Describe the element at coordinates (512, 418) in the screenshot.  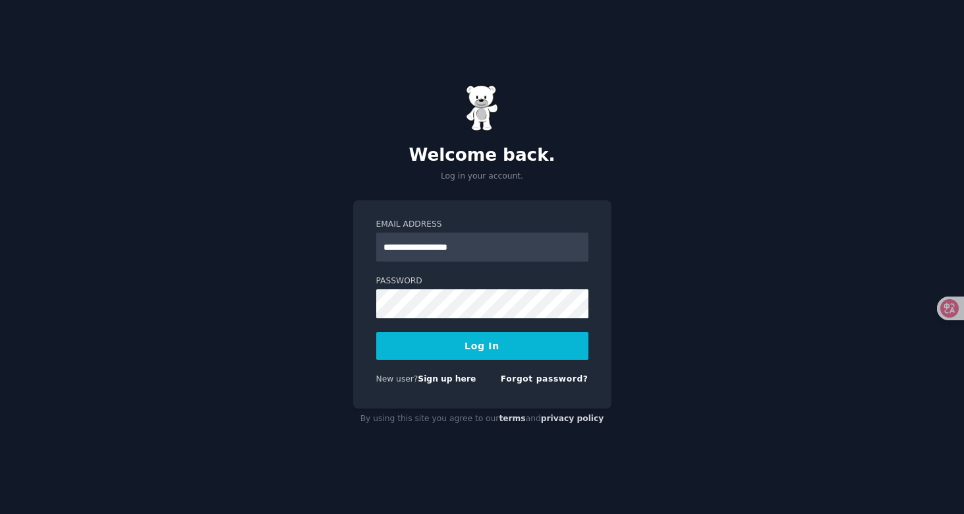
I see `a: terms` at that location.